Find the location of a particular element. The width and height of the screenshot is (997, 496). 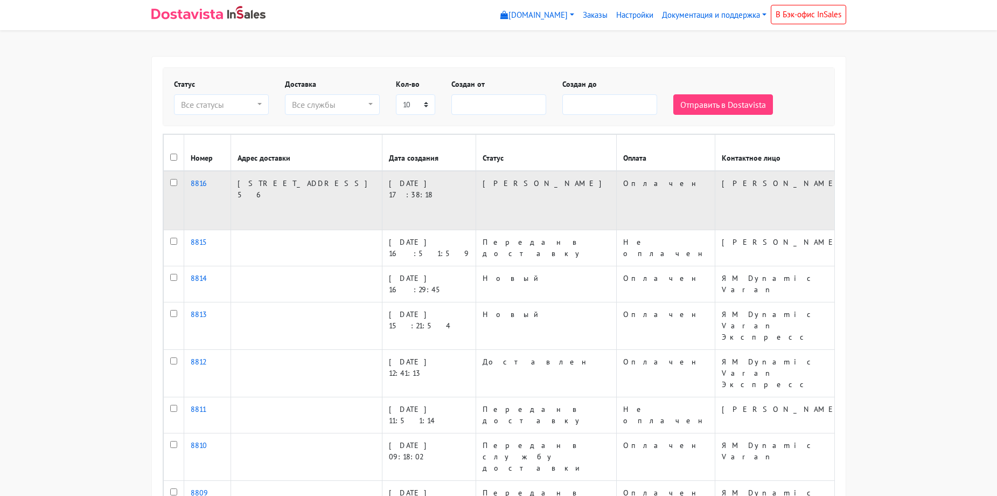

th: Дата создания is located at coordinates (429, 153).